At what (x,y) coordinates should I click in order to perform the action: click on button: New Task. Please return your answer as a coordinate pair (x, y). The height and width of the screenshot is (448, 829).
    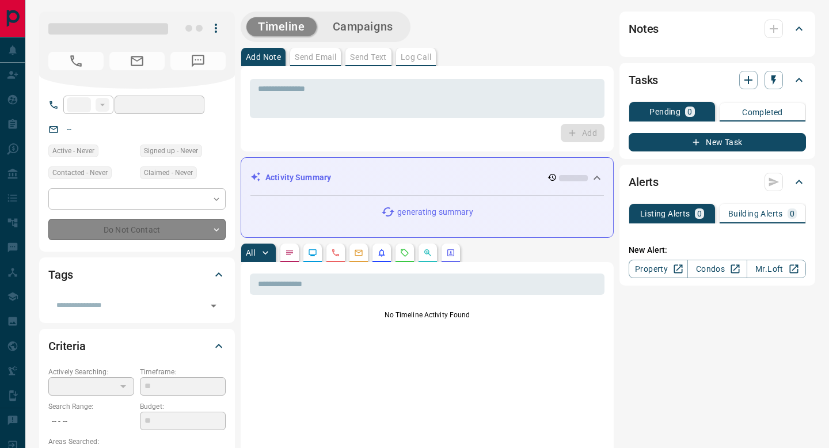
    Looking at the image, I should click on (718, 142).